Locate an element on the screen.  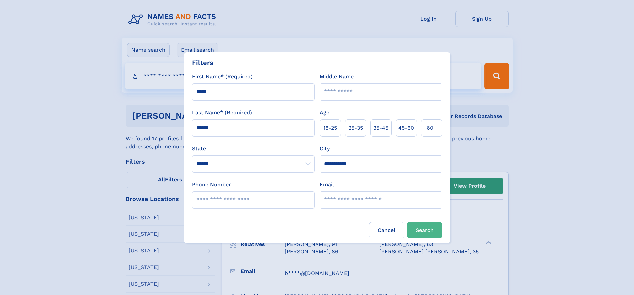
button: Search is located at coordinates (425, 230).